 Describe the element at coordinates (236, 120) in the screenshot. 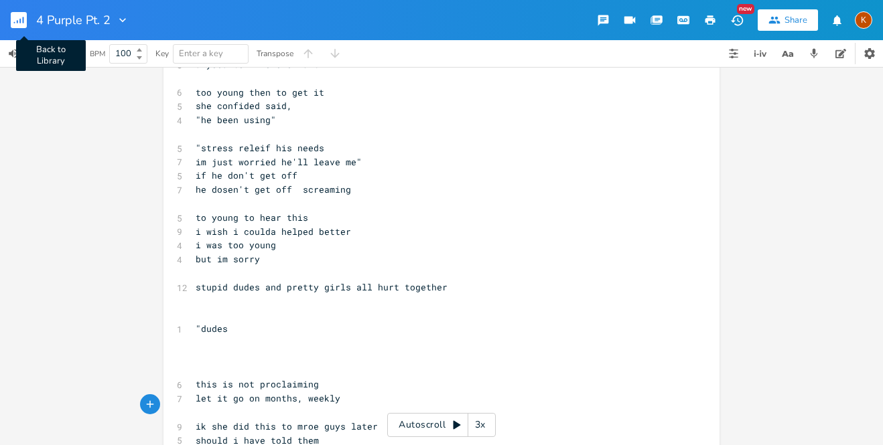

I see `span: "he been using"` at that location.